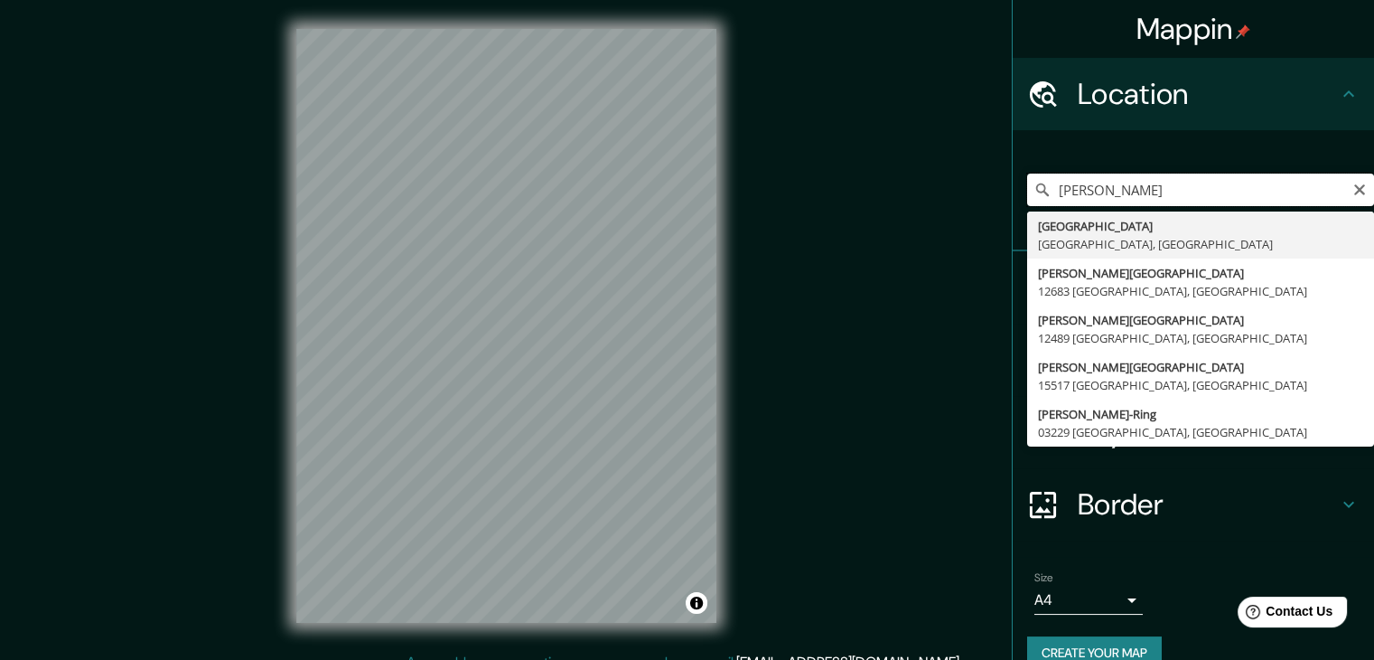 The height and width of the screenshot is (660, 1374). I want to click on div: Layout, so click(1194, 432).